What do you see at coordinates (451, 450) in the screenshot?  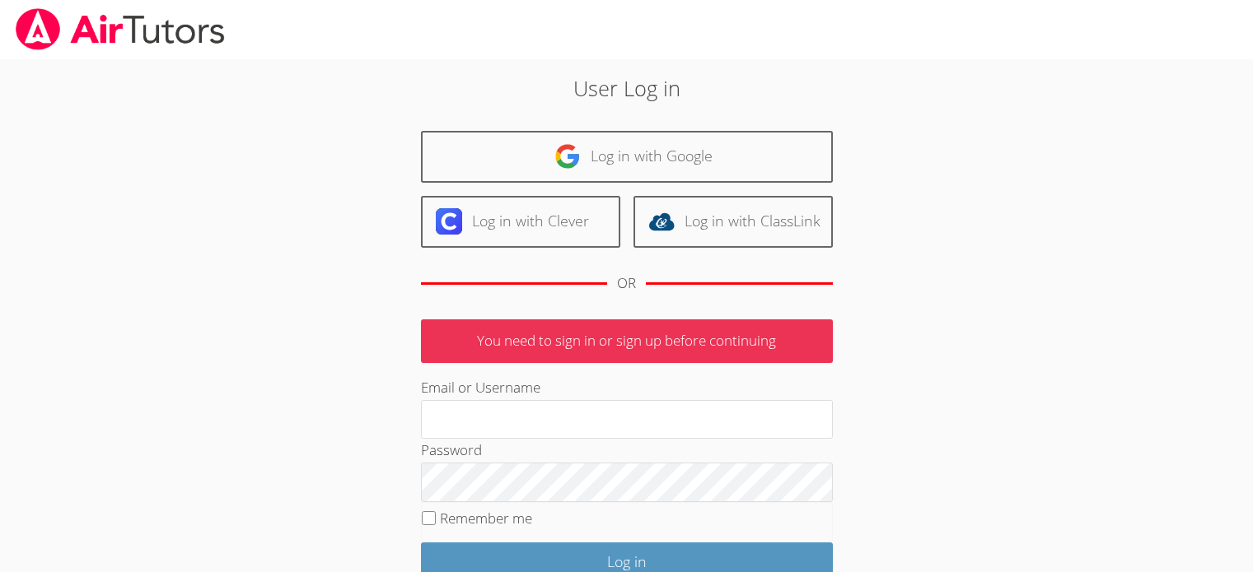 I see `label: Password` at bounding box center [451, 450].